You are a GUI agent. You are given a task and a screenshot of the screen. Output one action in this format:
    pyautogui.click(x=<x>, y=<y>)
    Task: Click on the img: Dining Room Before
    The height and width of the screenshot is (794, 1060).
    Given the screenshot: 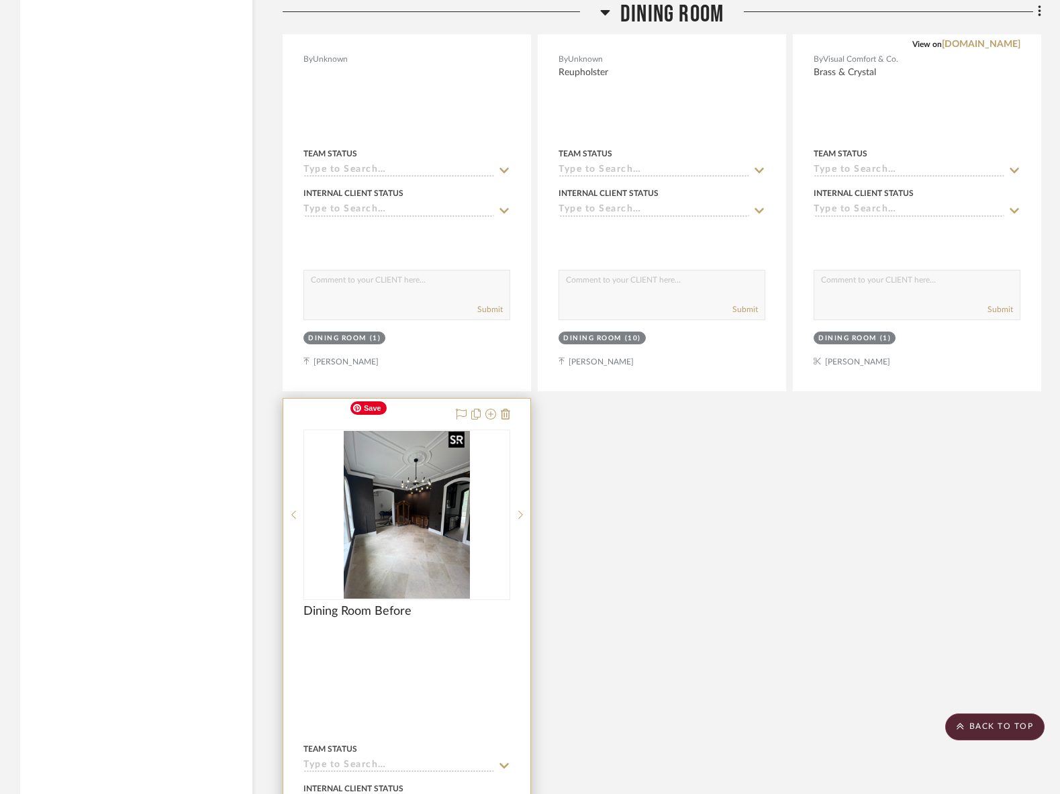 What is the action you would take?
    pyautogui.click(x=407, y=515)
    